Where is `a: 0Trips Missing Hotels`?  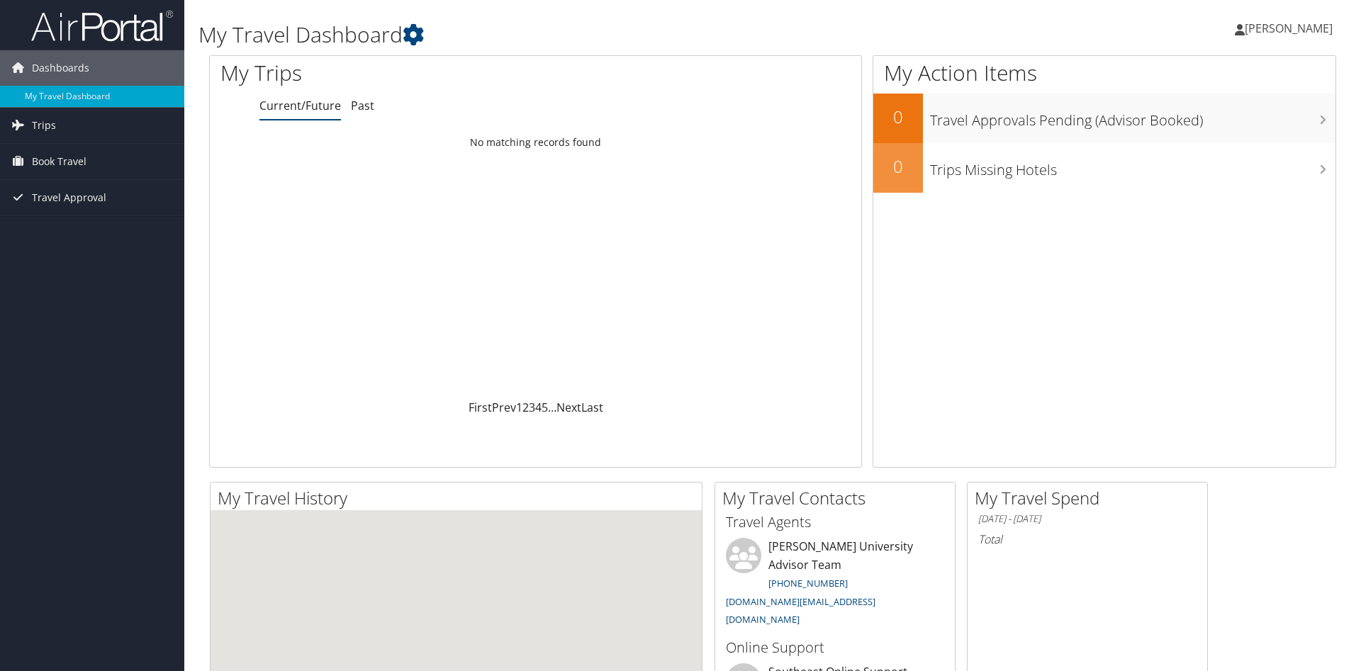 a: 0Trips Missing Hotels is located at coordinates (1105, 168).